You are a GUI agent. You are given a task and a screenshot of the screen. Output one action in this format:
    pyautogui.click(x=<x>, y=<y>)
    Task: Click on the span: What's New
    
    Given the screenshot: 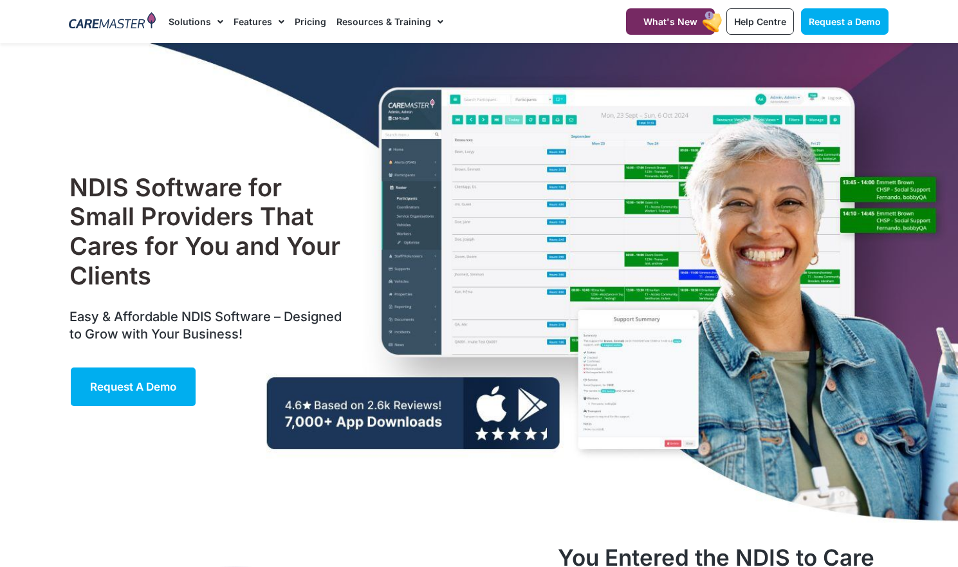 What is the action you would take?
    pyautogui.click(x=671, y=21)
    